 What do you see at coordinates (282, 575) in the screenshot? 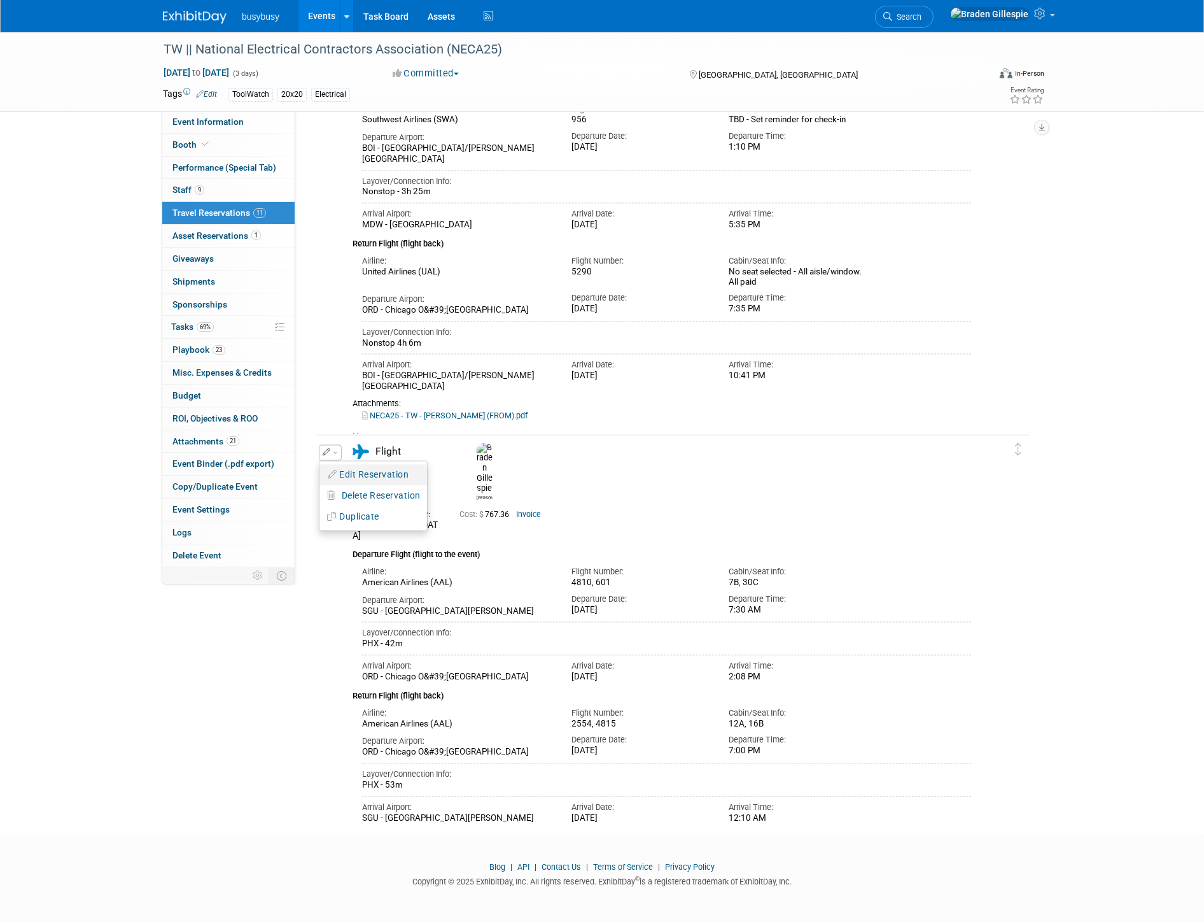
I see `td: Toggle Event Tabs` at bounding box center [282, 575].